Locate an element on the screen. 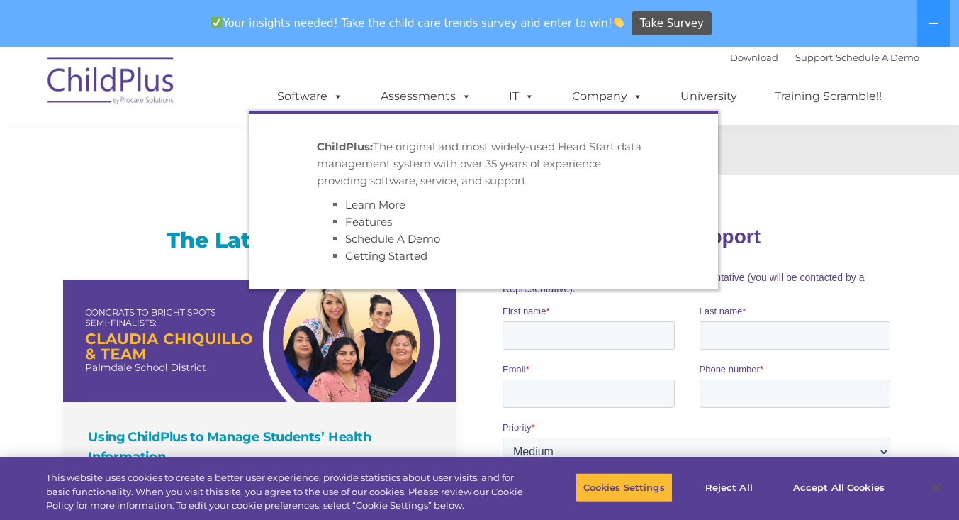 This screenshot has width=959, height=520. span: Last name is located at coordinates (218, 99).